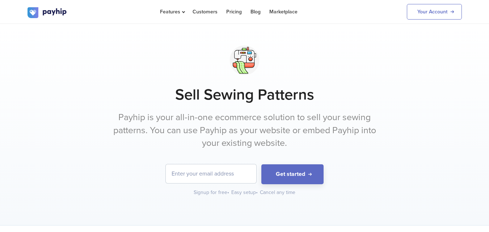  I want to click on button: Get started, so click(292, 174).